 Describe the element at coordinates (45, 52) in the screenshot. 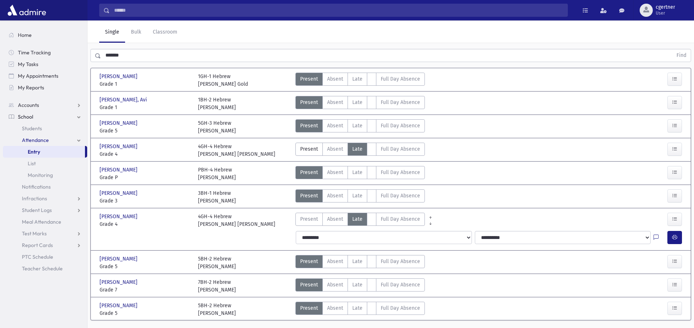

I see `a: Time Tracking` at that location.